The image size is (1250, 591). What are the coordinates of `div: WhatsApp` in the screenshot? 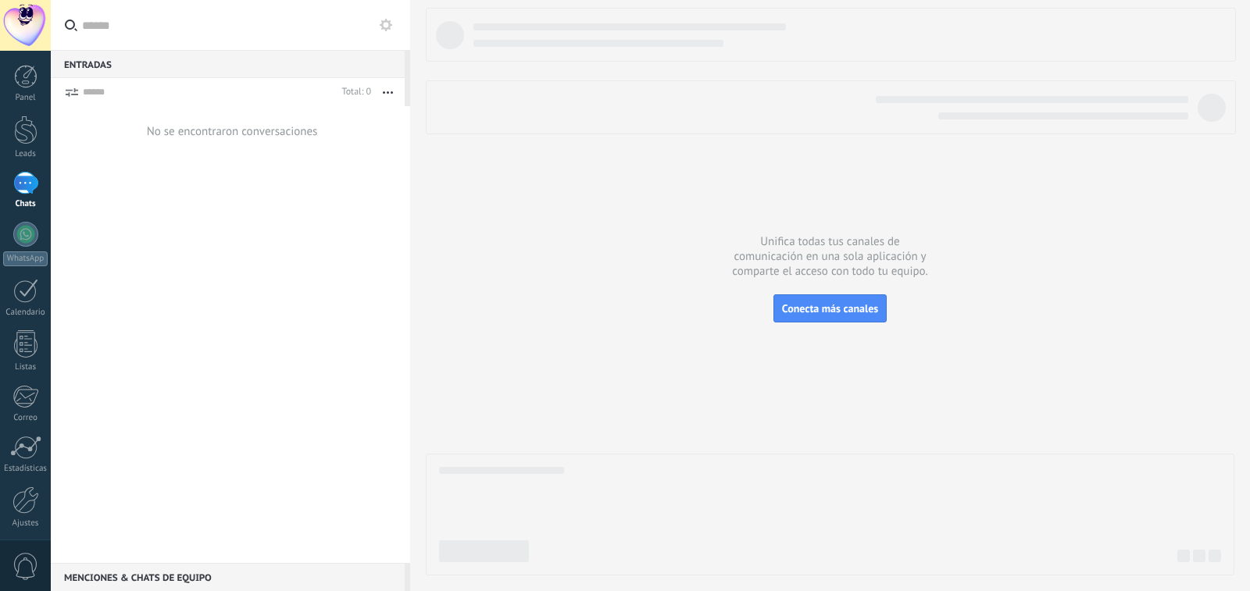 It's located at (25, 259).